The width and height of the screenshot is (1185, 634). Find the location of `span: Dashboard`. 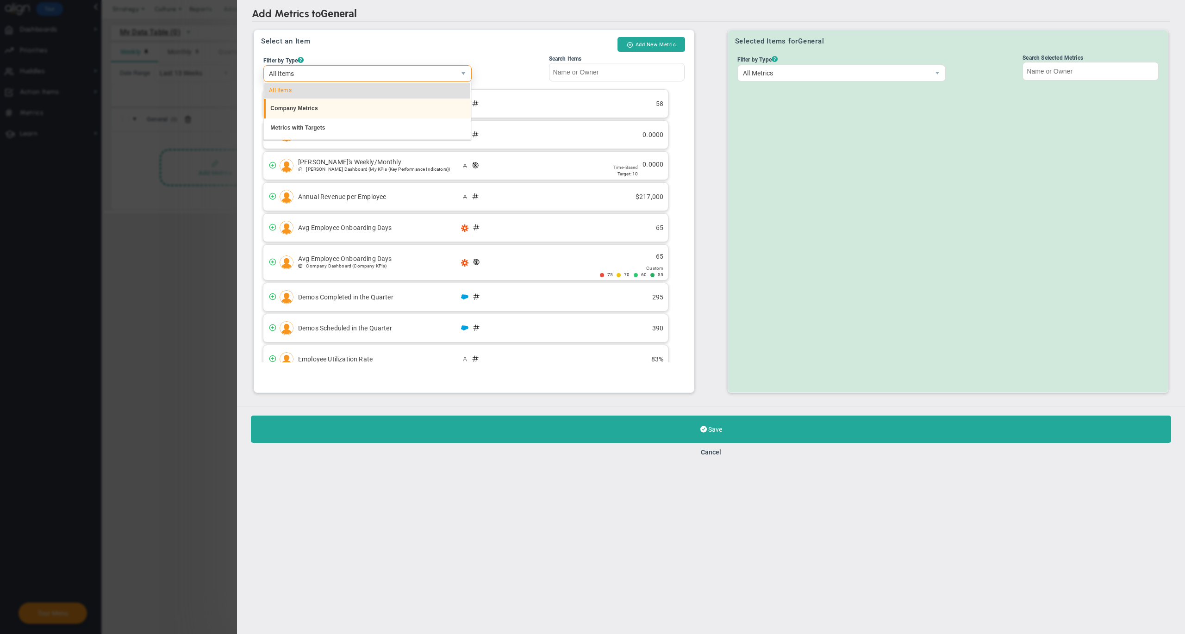

span: Dashboard is located at coordinates (300, 169).